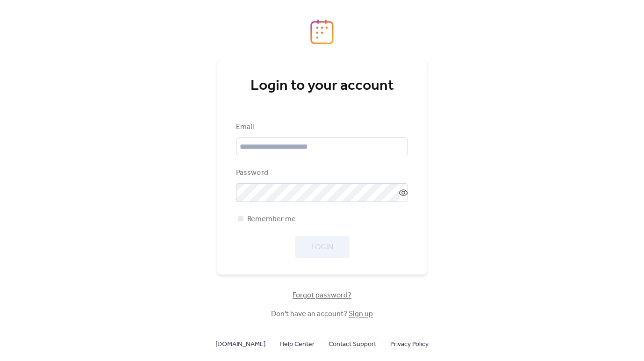  I want to click on a: Help Center, so click(297, 343).